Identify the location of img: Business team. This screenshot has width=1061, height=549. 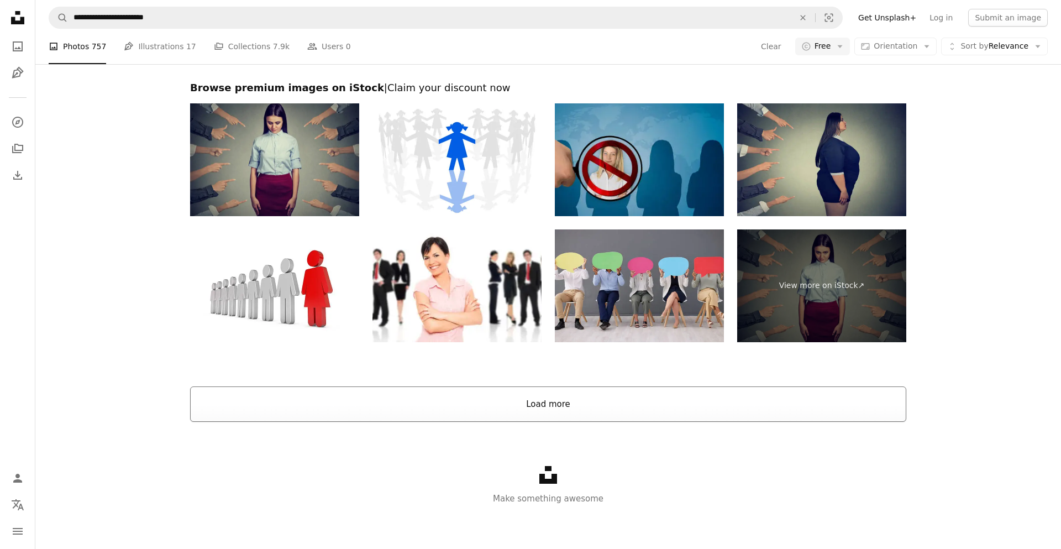
(457, 286).